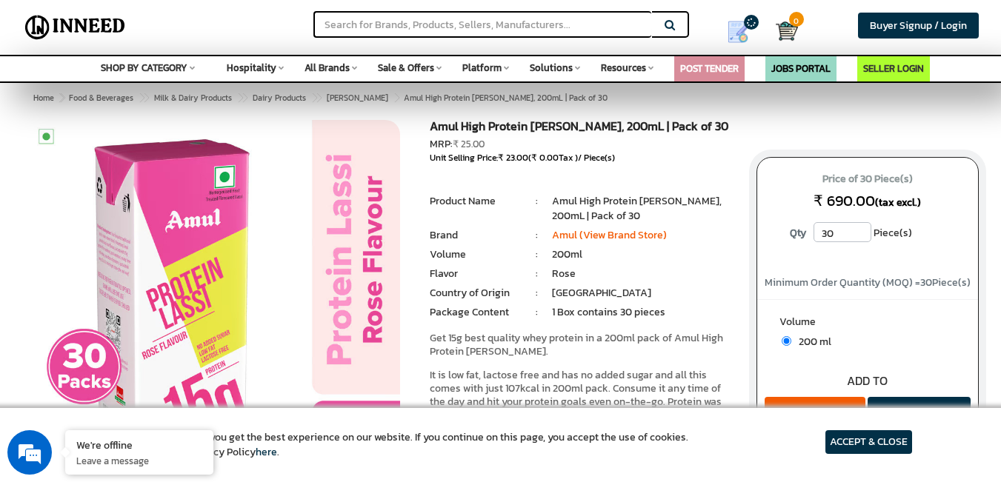  What do you see at coordinates (815, 423) in the screenshot?
I see `button: ORDER NOW` at bounding box center [815, 423].